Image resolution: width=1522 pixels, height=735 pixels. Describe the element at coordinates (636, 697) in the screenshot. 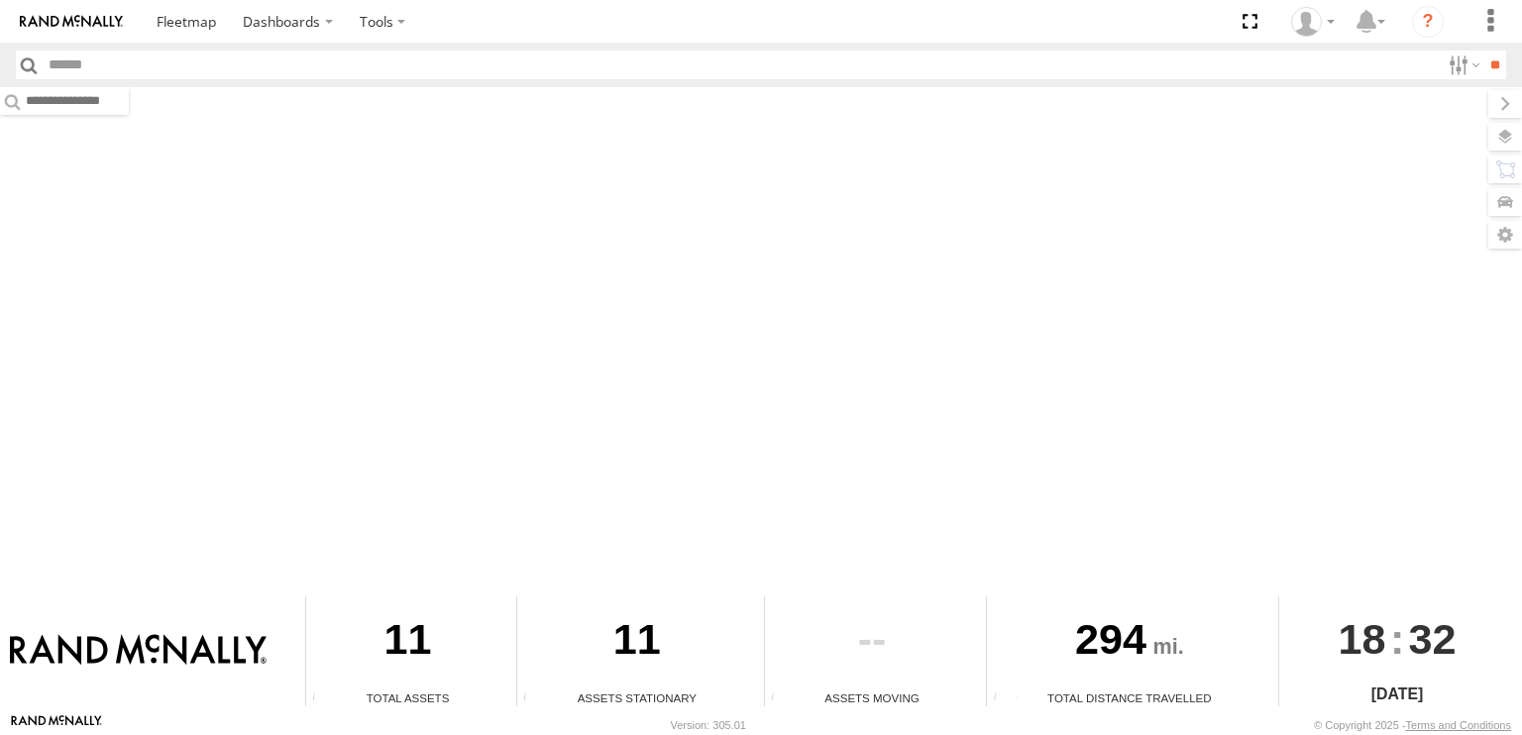

I see `div: Assets Stationary` at that location.